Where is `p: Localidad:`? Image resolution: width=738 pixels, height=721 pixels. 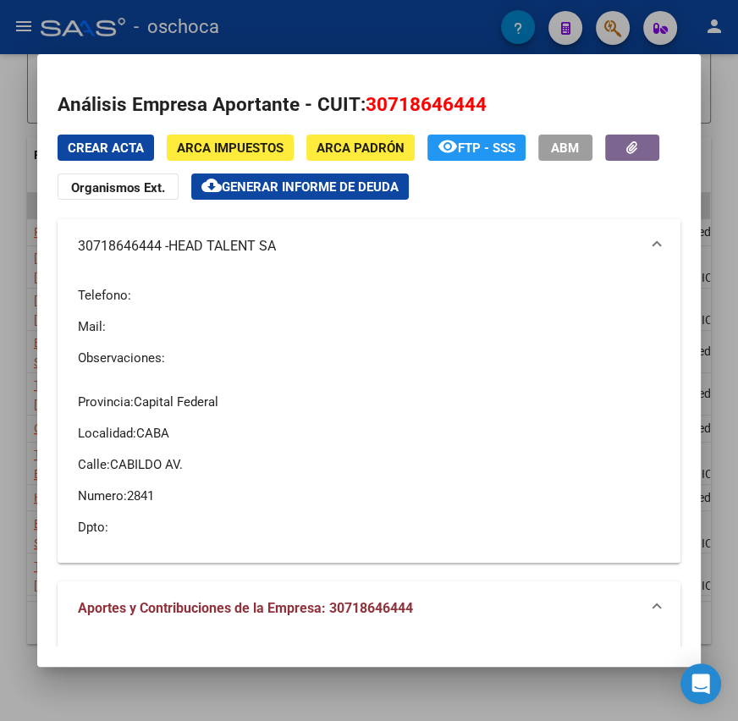
p: Localidad: is located at coordinates (369, 433).